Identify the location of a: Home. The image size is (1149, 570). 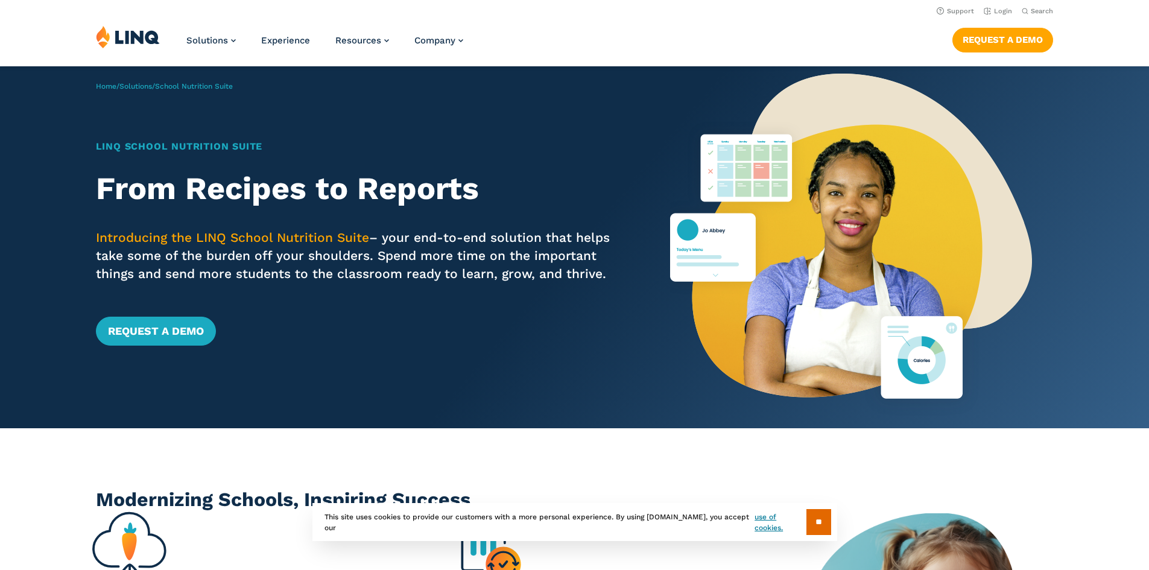
(106, 86).